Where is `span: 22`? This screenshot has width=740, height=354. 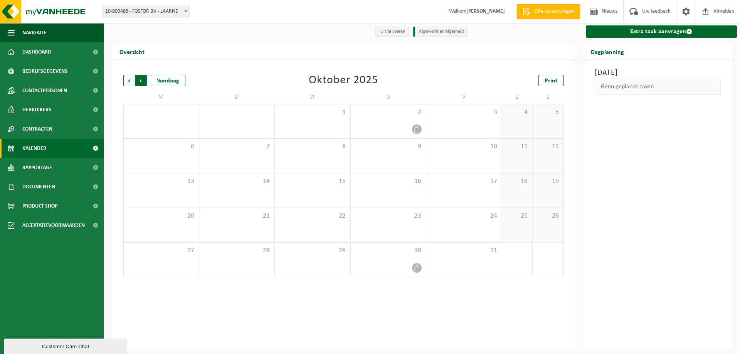
span: 22 is located at coordinates (313, 216).